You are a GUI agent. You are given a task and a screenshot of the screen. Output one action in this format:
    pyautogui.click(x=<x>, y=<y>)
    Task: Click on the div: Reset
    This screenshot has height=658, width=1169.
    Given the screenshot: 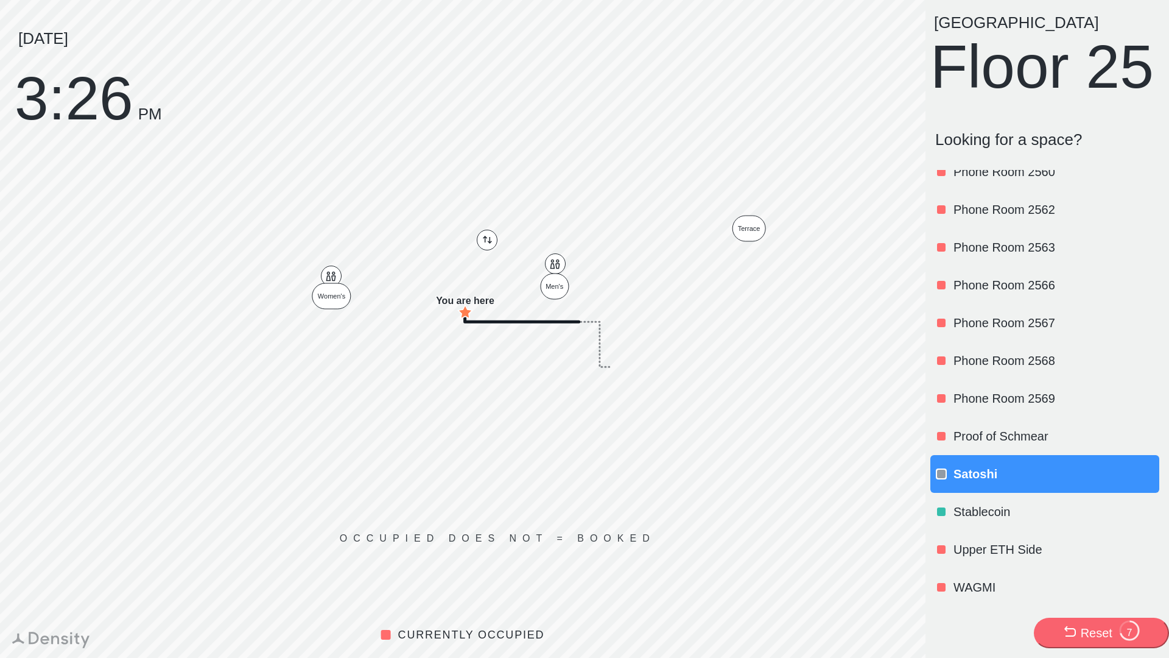 What is the action you would take?
    pyautogui.click(x=1097, y=633)
    